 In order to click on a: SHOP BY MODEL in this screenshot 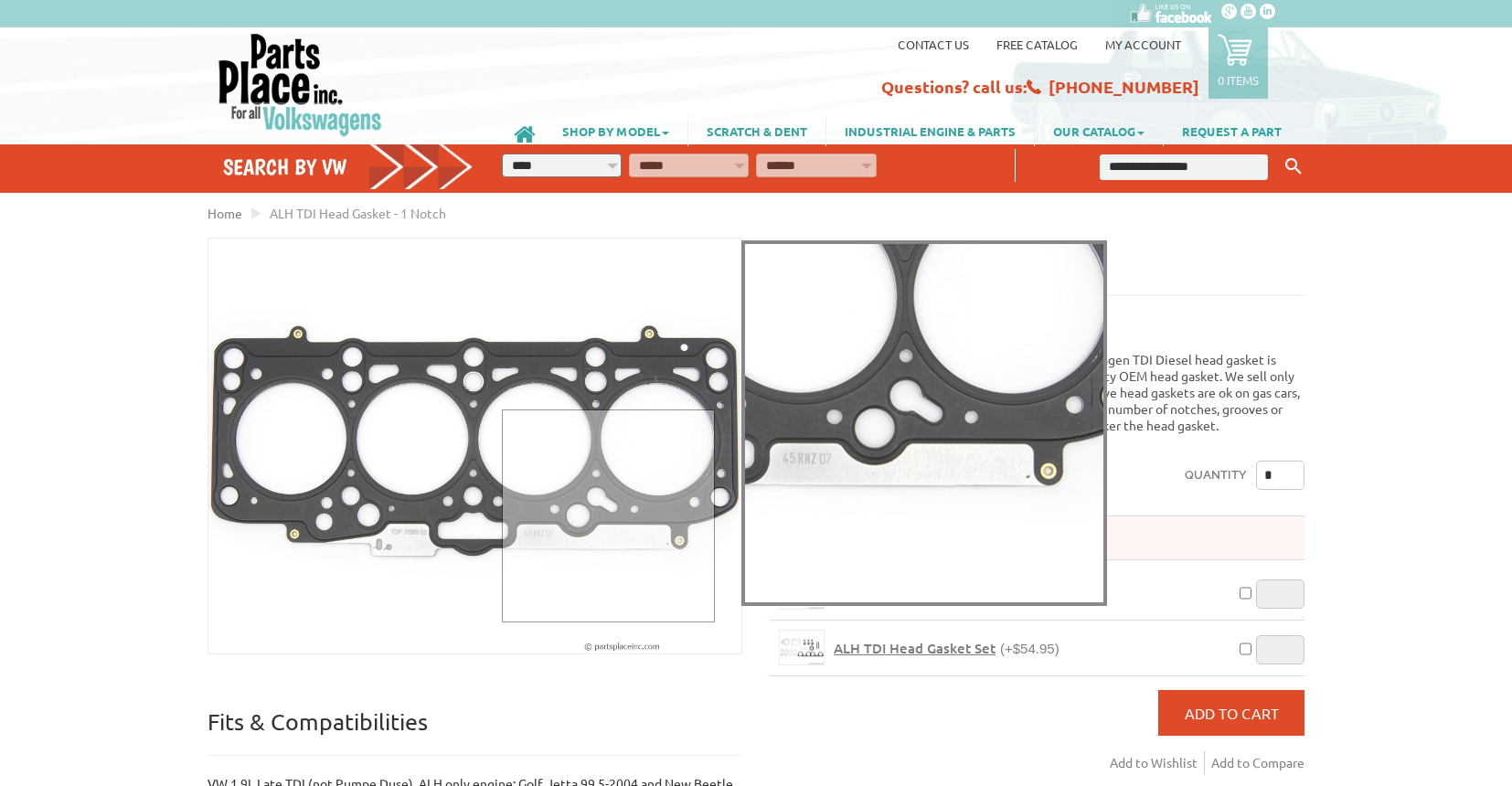, I will do `click(616, 131)`.